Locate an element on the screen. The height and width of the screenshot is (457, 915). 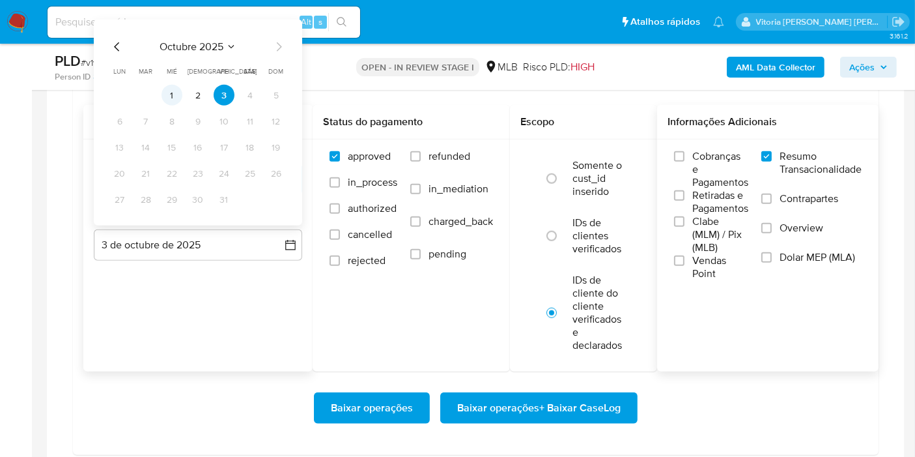
span: 3.161.2 is located at coordinates (899, 36).